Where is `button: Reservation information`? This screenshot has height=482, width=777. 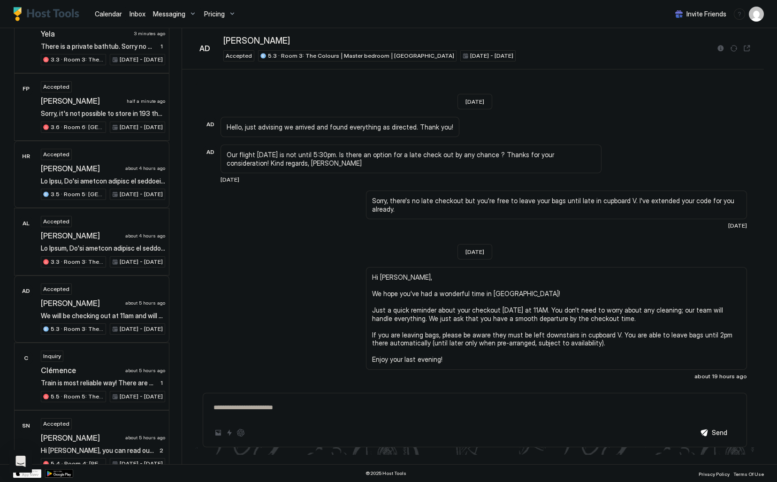 button: Reservation information is located at coordinates (721, 48).